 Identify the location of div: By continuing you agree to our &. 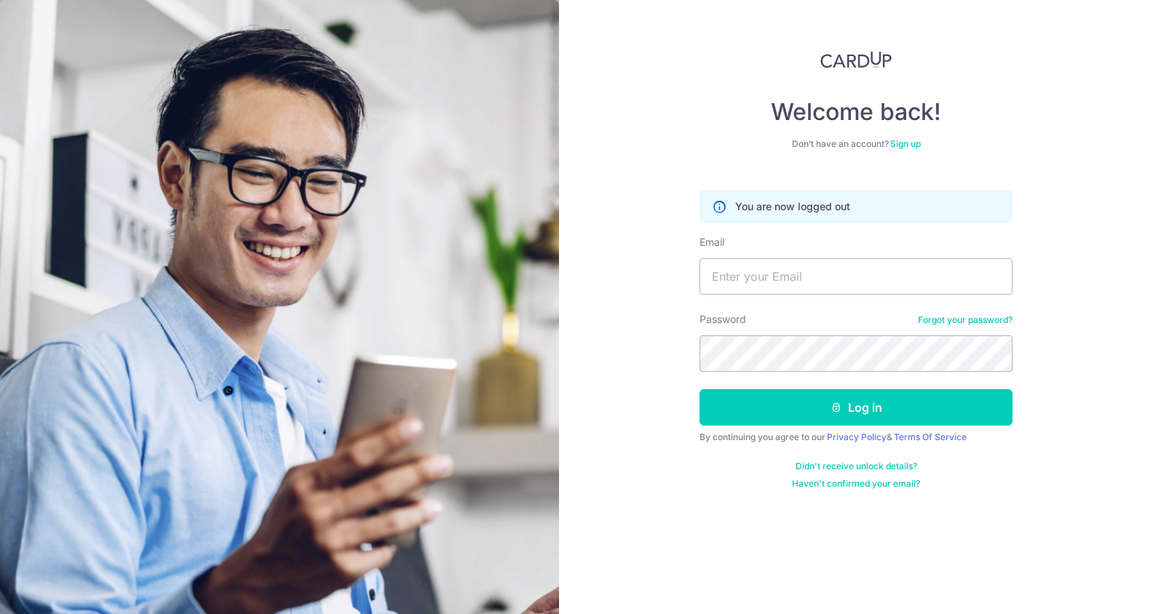
(856, 437).